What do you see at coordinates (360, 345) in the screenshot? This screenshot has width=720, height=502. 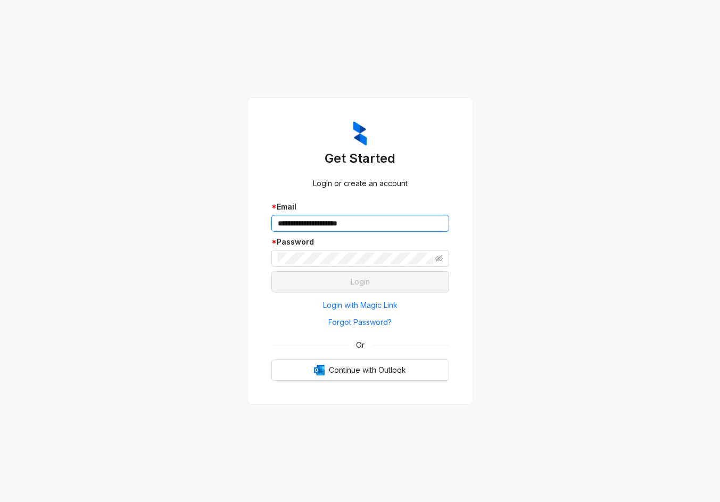 I see `span: Or` at bounding box center [360, 345].